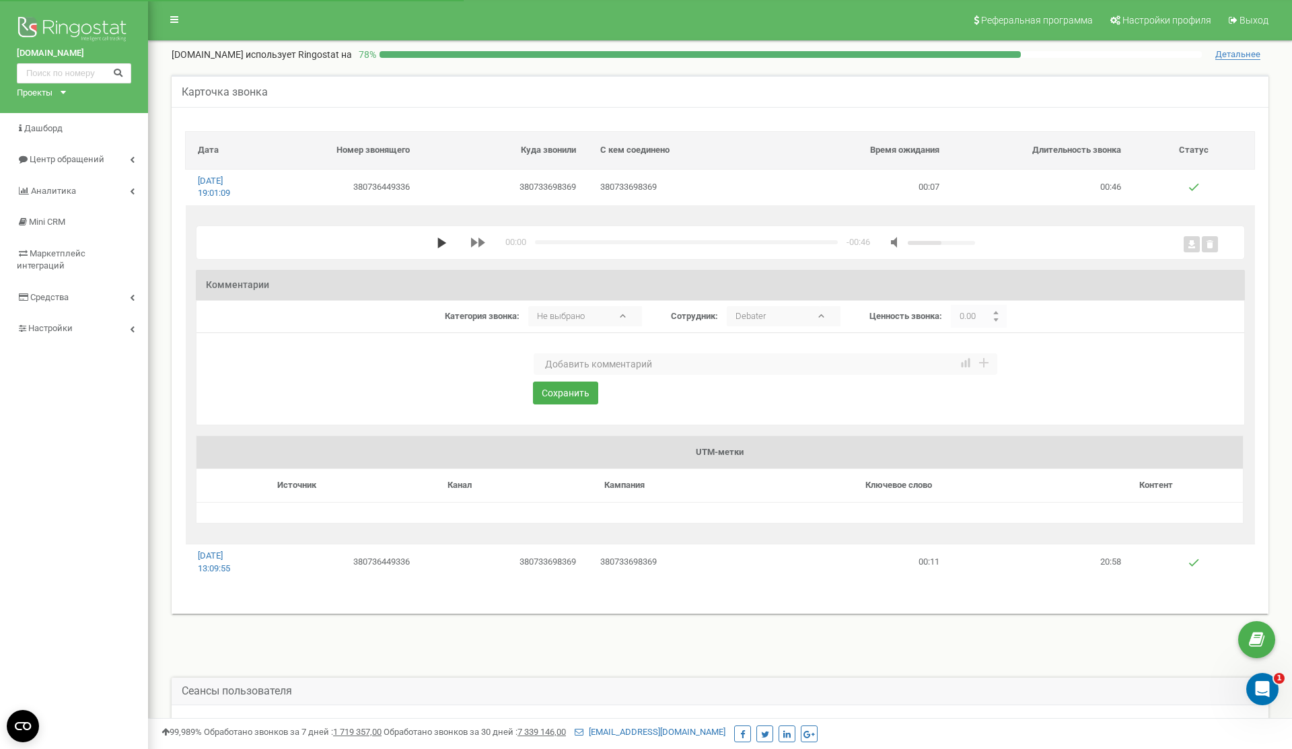 The image size is (1292, 749). I want to click on p: Debater, so click(773, 316).